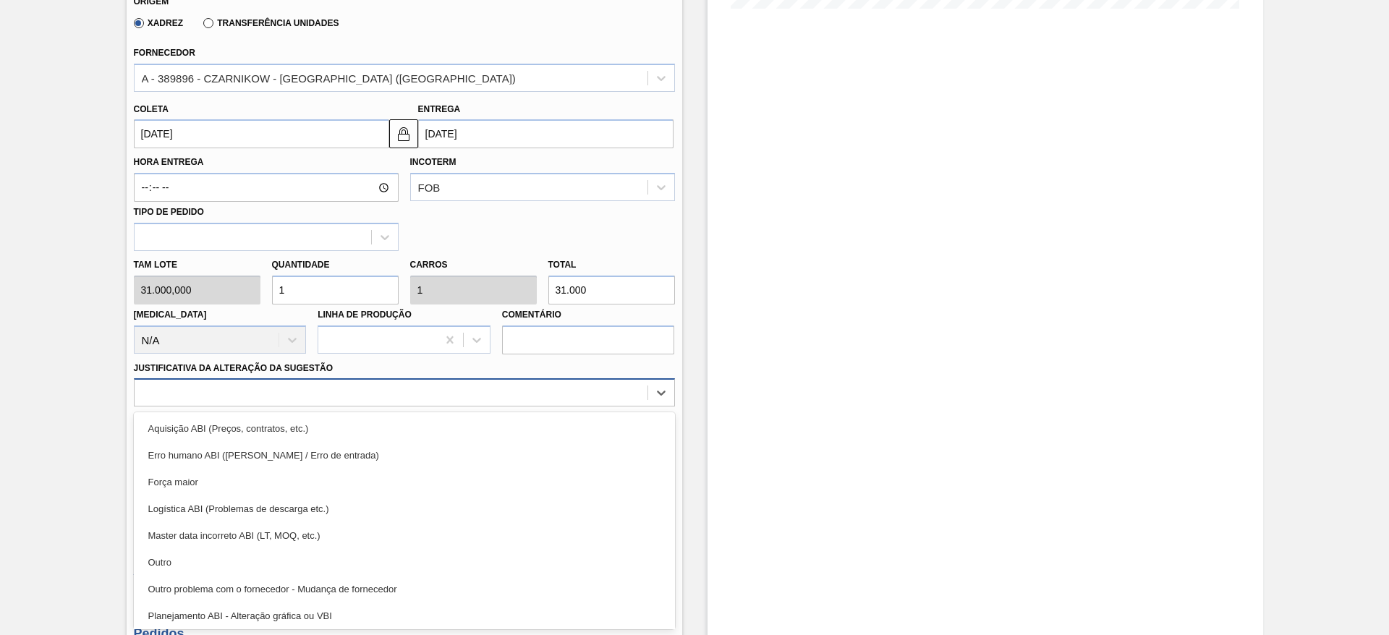 The height and width of the screenshot is (635, 1389). Describe the element at coordinates (404, 134) in the screenshot. I see `button: locked` at that location.